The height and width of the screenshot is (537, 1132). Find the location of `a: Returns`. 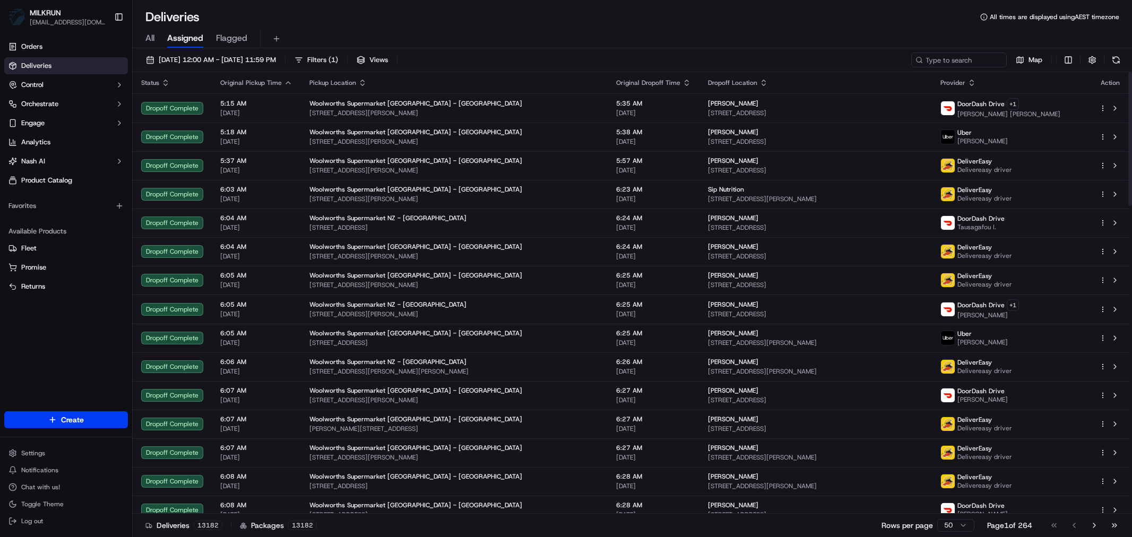

a: Returns is located at coordinates (66, 287).